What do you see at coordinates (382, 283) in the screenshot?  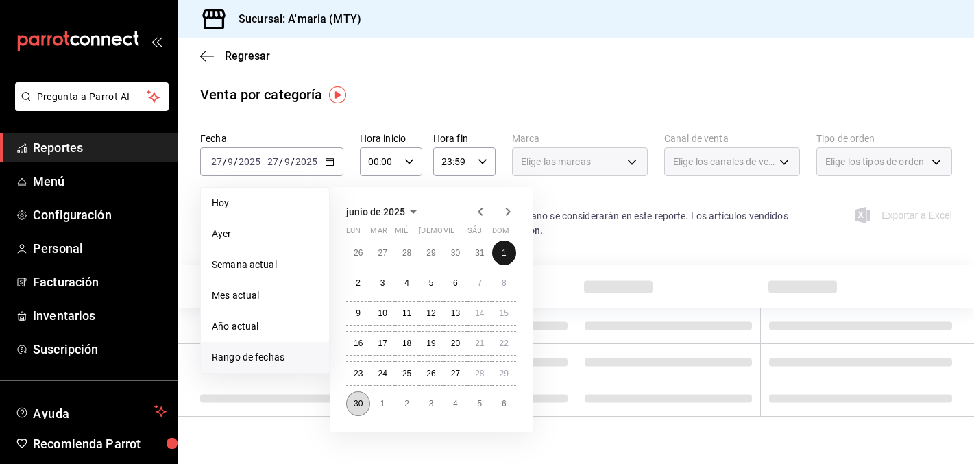 I see `button: 3 de junio de 2025` at bounding box center [382, 283].